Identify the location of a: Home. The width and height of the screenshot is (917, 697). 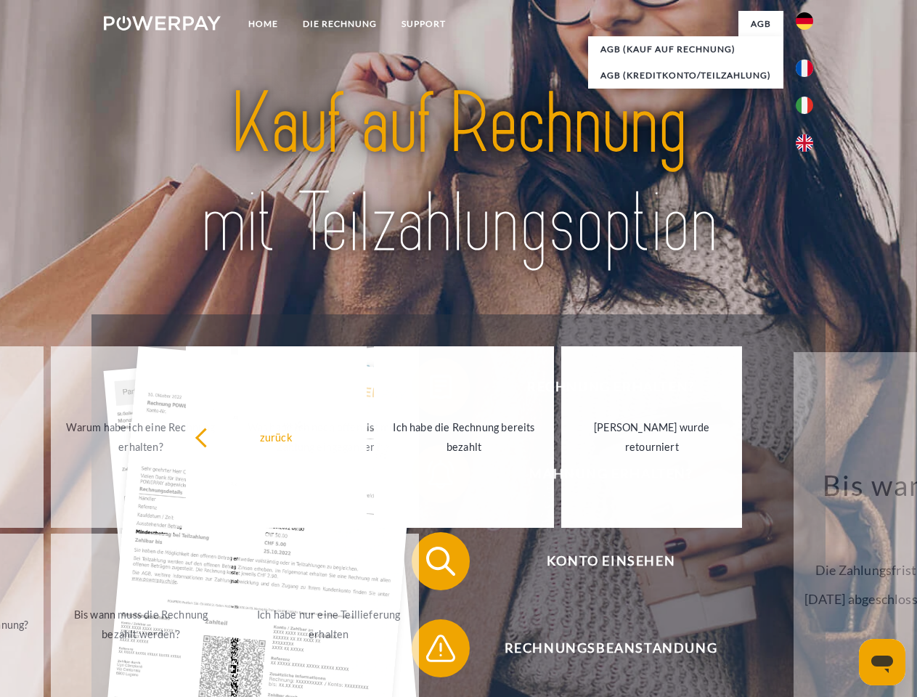
(263, 24).